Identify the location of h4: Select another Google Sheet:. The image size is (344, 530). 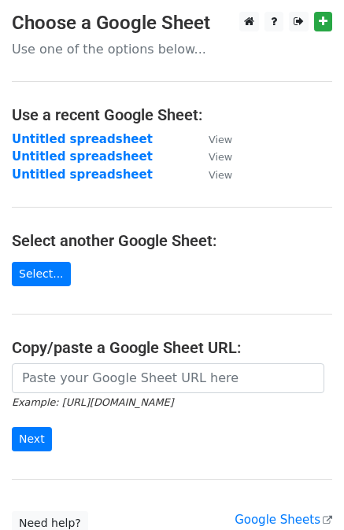
(172, 241).